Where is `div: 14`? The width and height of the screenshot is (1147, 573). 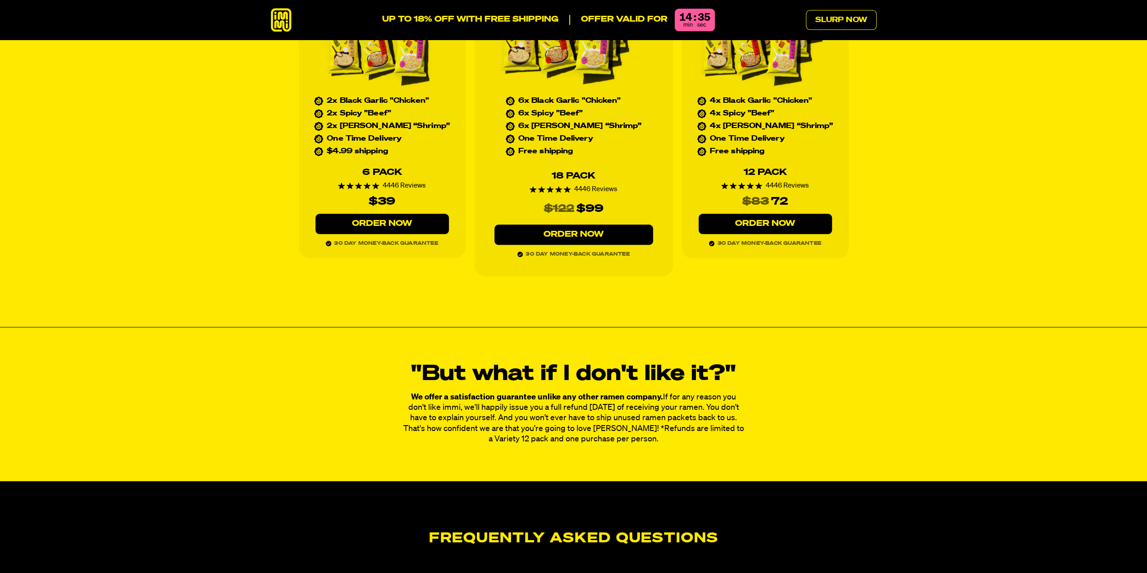
div: 14 is located at coordinates (686, 18).